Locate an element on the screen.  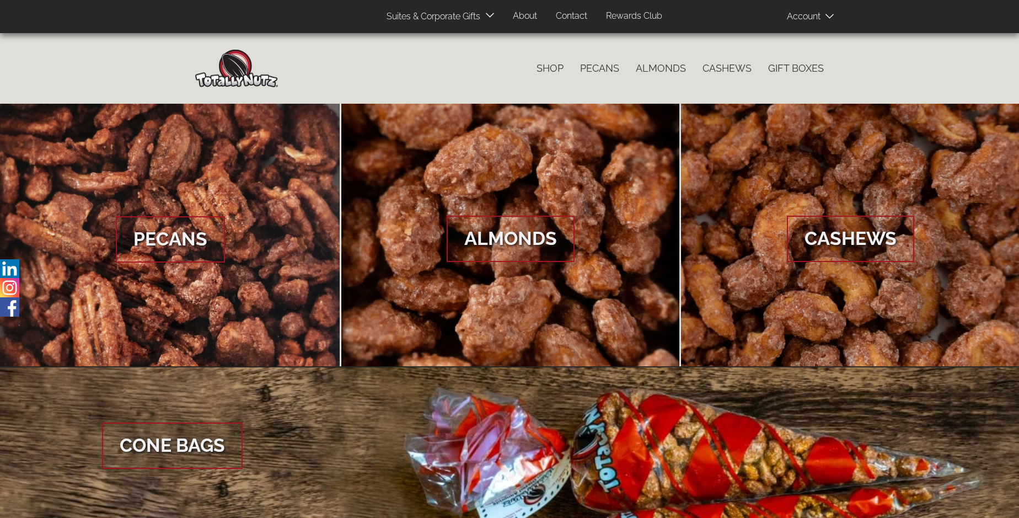
a: Rewards Club is located at coordinates (634, 16).